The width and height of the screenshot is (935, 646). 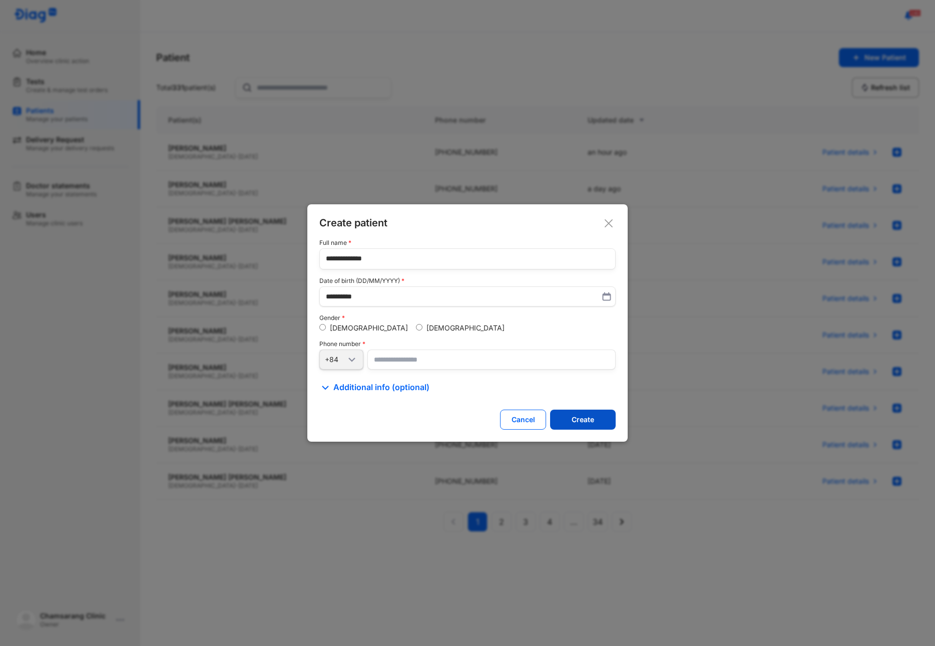 I want to click on div: Date of birth (DD/MM/YYYY), so click(x=467, y=281).